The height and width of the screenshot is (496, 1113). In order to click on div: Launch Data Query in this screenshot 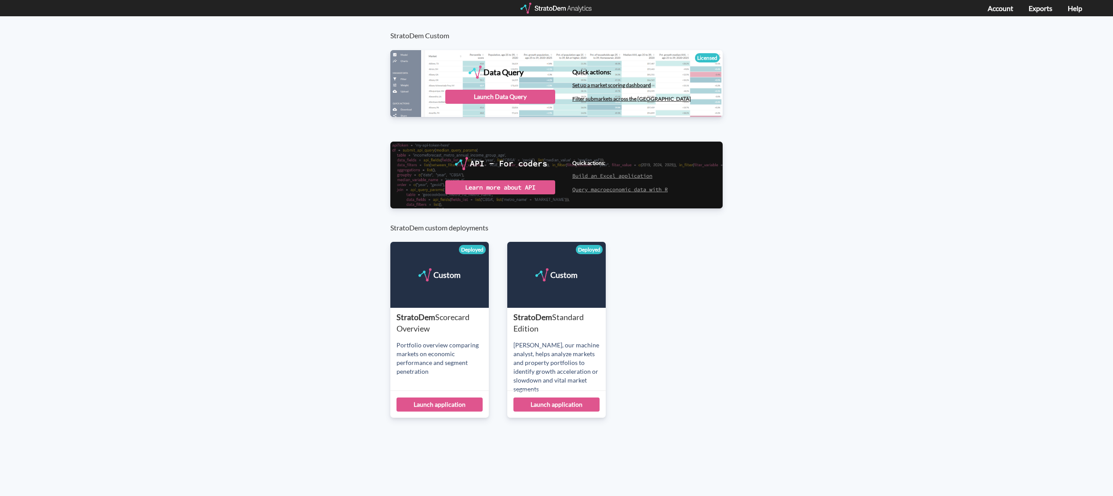, I will do `click(500, 97)`.